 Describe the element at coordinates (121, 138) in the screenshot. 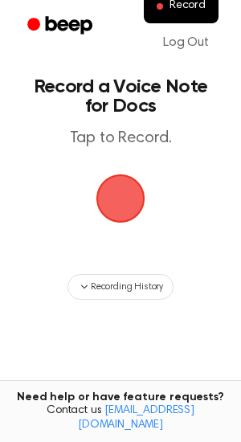

I see `p: Tap to Record.` at that location.